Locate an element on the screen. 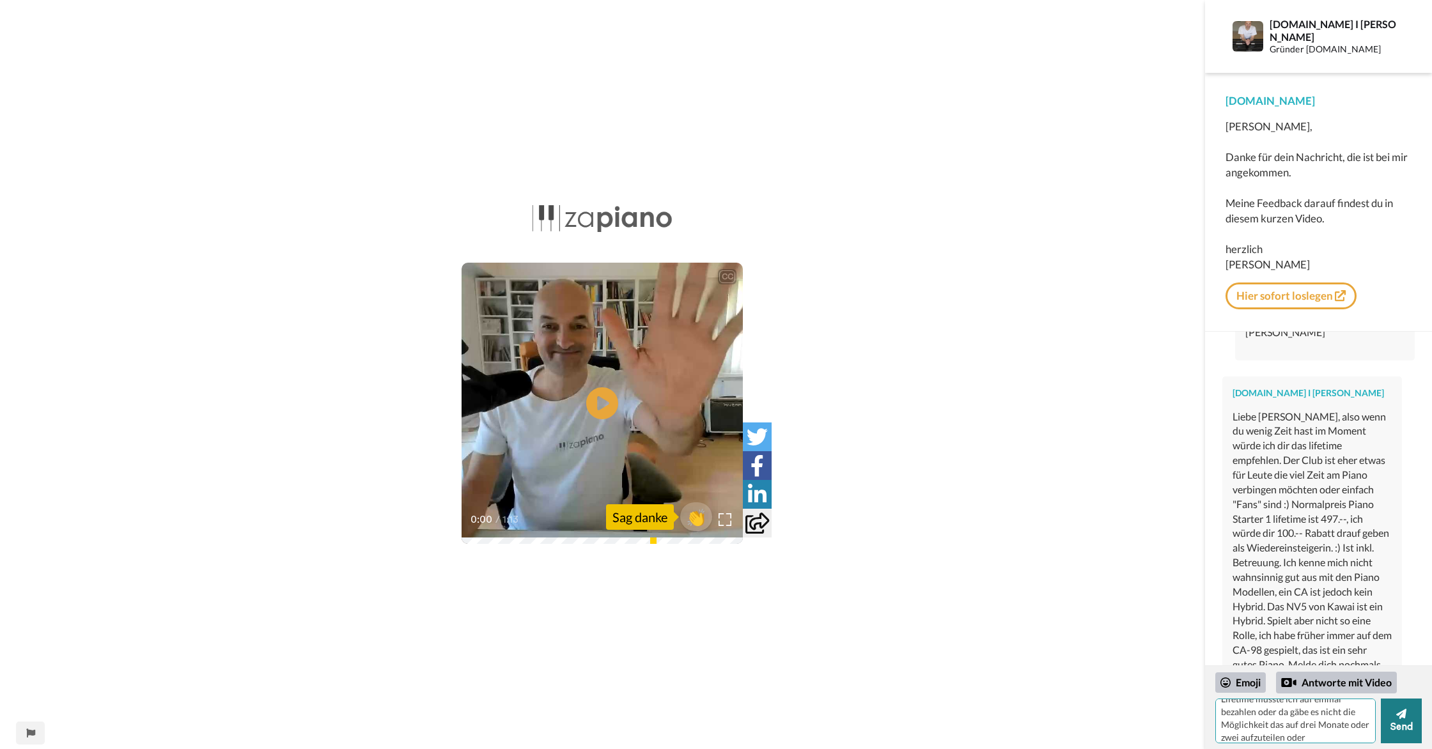 Image resolution: width=1432 pixels, height=749 pixels. span: 0:00 is located at coordinates (481, 520).